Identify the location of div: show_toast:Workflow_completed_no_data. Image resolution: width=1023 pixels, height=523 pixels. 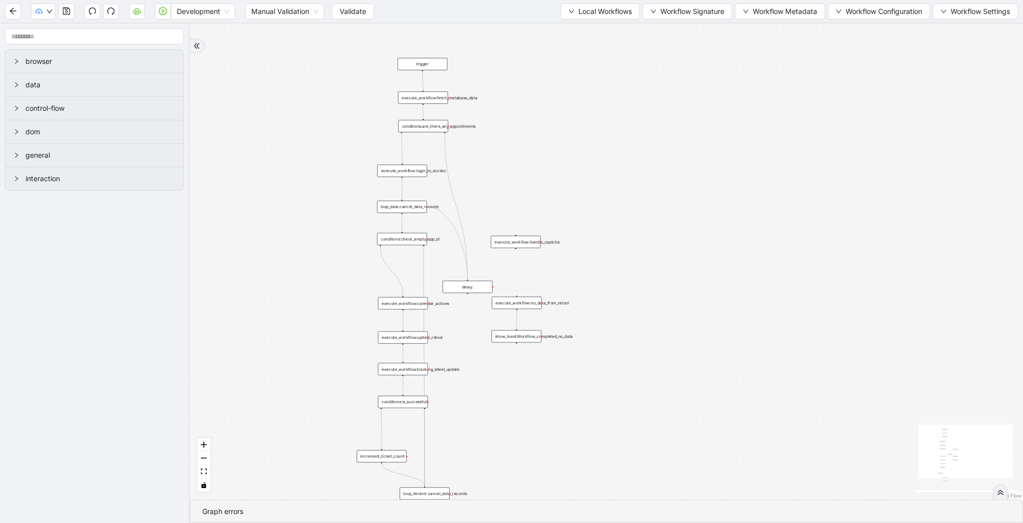
(516, 337).